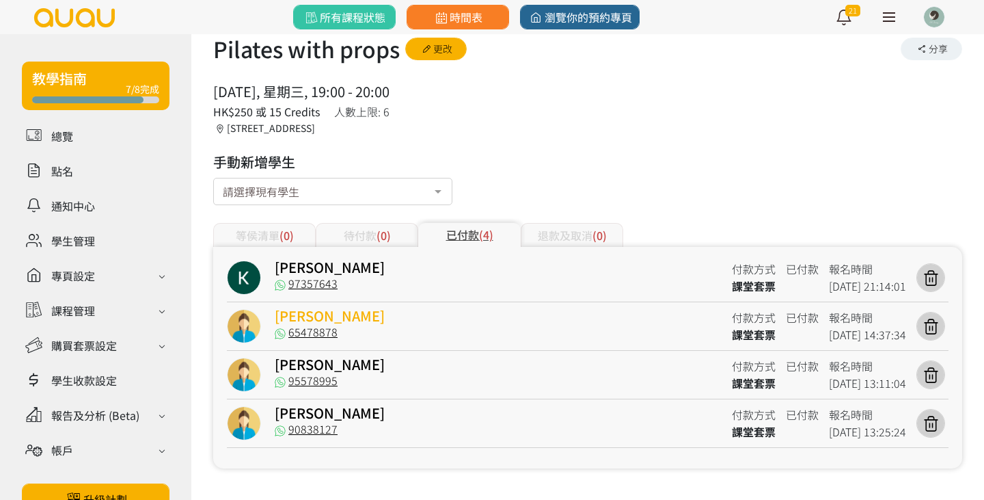 This screenshot has height=500, width=984. Describe the element at coordinates (306, 331) in the screenshot. I see `a: 65478878` at that location.